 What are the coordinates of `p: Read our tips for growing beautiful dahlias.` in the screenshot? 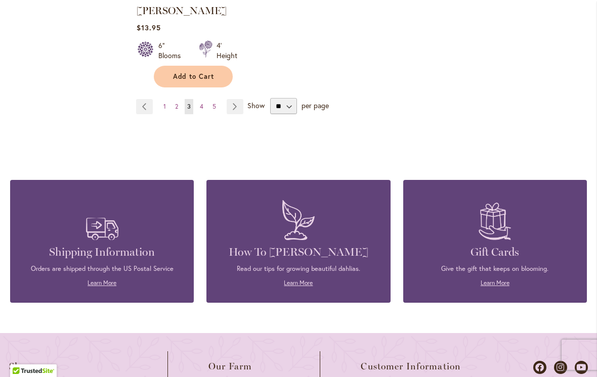 It's located at (298, 269).